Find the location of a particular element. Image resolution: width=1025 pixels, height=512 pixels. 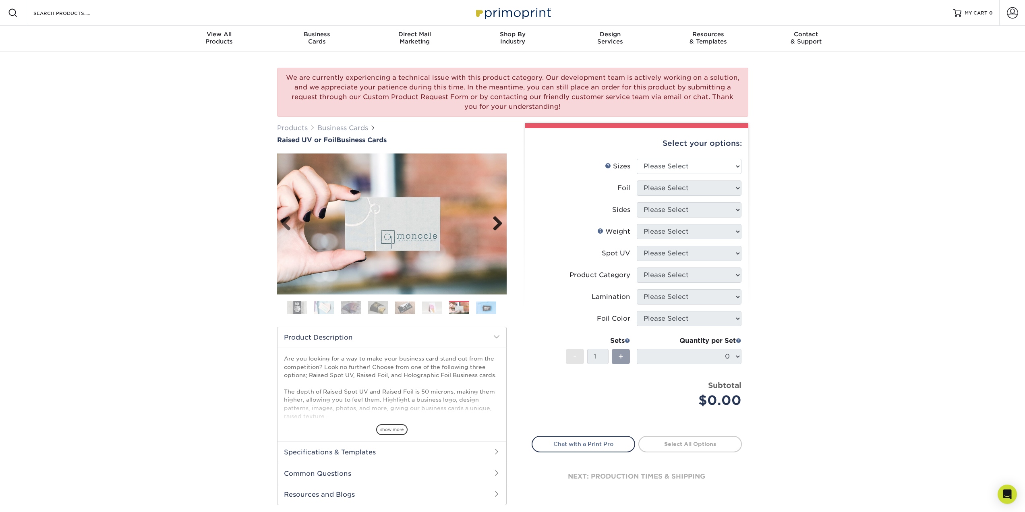

img: Business Cards 08 is located at coordinates (486, 307).